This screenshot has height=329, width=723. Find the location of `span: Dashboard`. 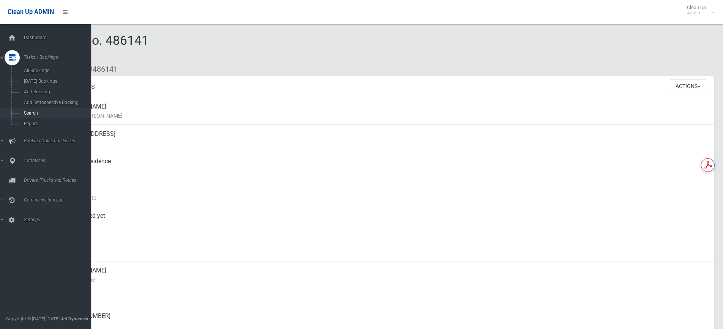

span: Dashboard is located at coordinates (59, 38).